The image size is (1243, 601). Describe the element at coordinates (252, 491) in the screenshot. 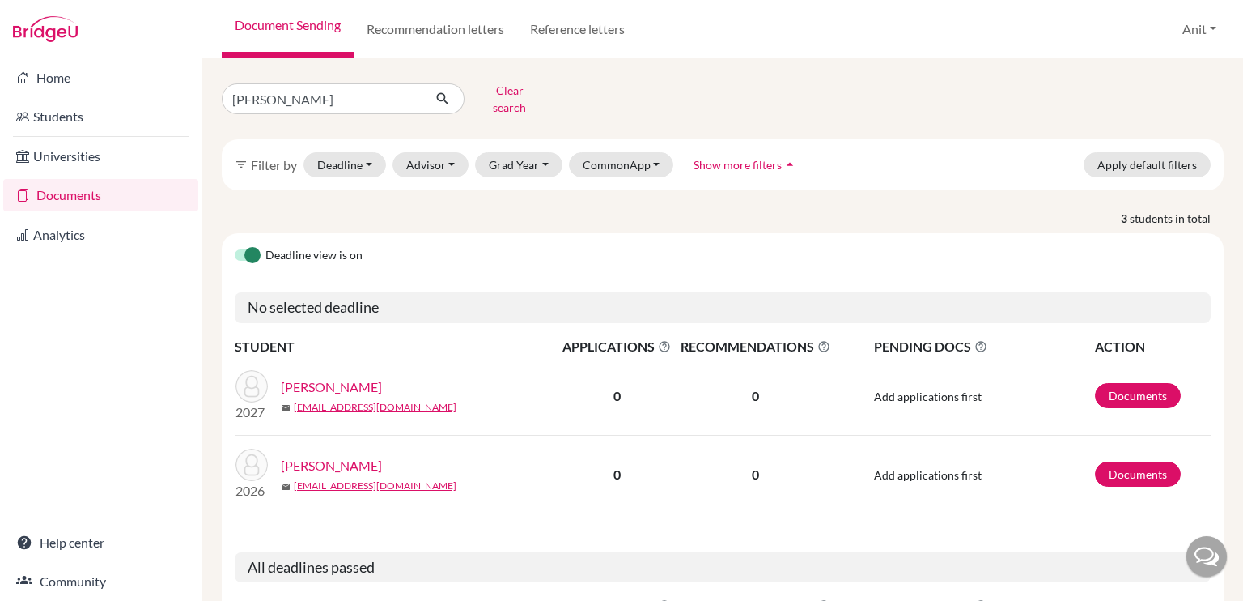

I see `p: 2026` at that location.